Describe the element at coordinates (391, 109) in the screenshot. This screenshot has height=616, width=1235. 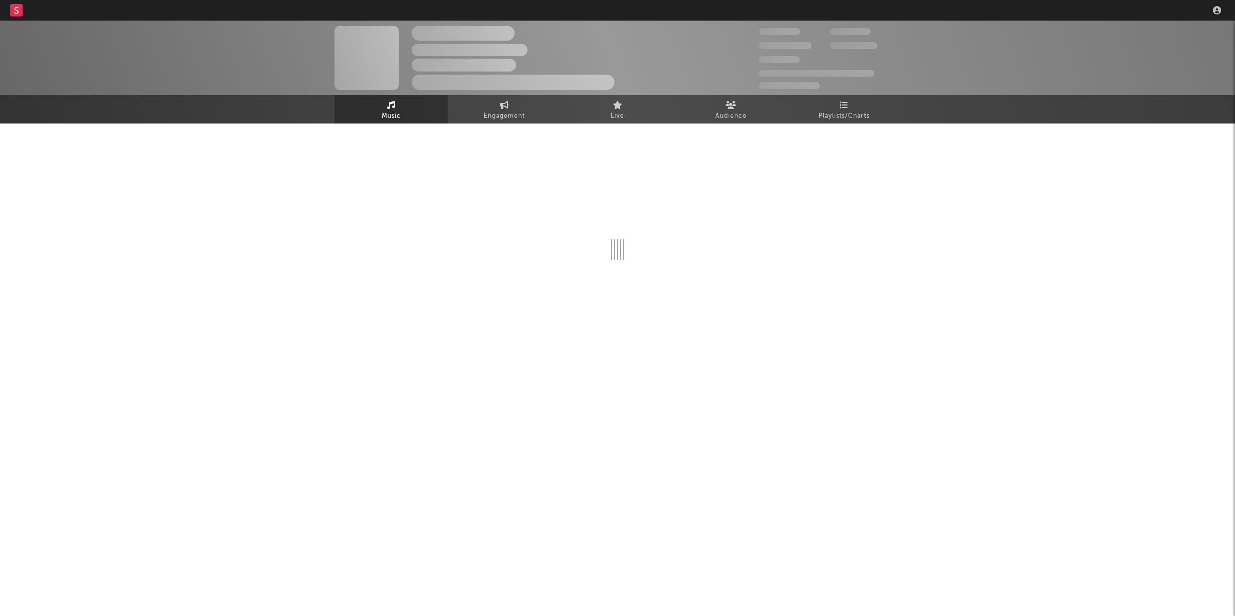
I see `a: Music` at that location.